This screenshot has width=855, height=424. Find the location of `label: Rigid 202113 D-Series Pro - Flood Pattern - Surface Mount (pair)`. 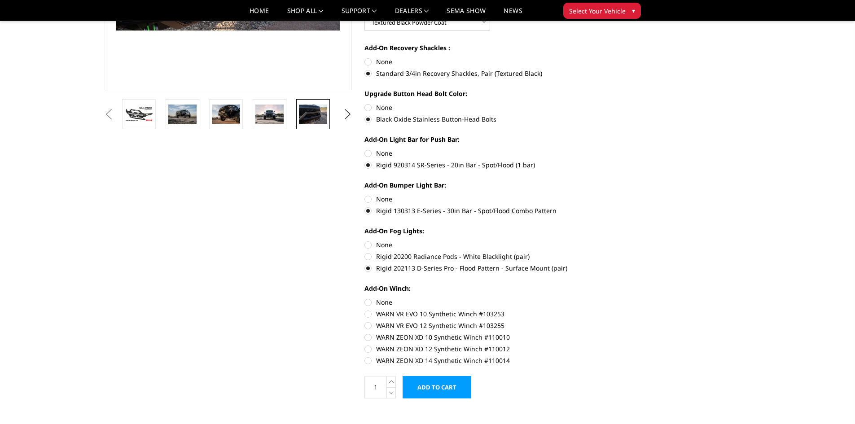

label: Rigid 202113 D-Series Pro - Flood Pattern - Surface Mount (pair) is located at coordinates (488, 268).